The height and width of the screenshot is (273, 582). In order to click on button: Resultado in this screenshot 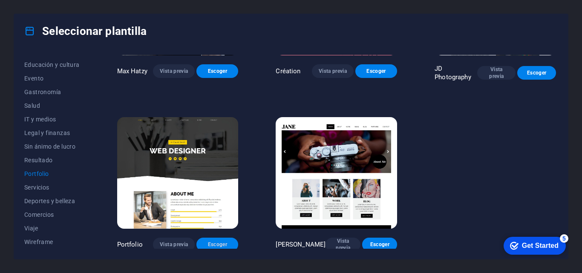, I will do `click(52, 160)`.